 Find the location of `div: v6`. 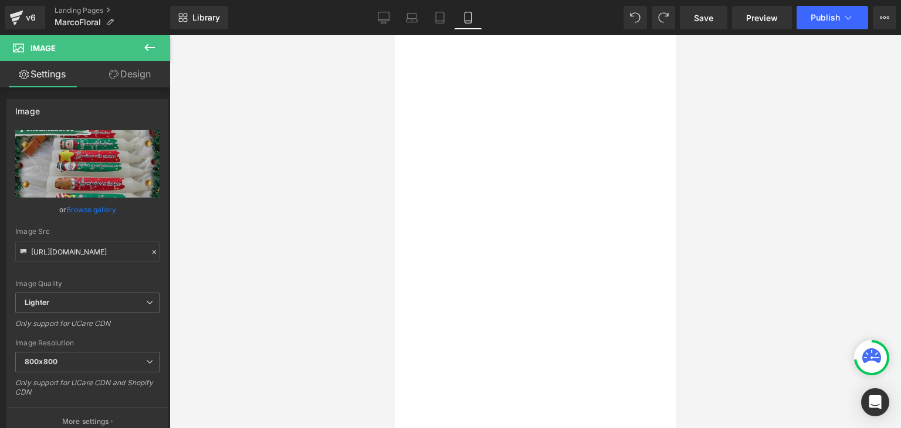

div: v6 is located at coordinates (31, 18).